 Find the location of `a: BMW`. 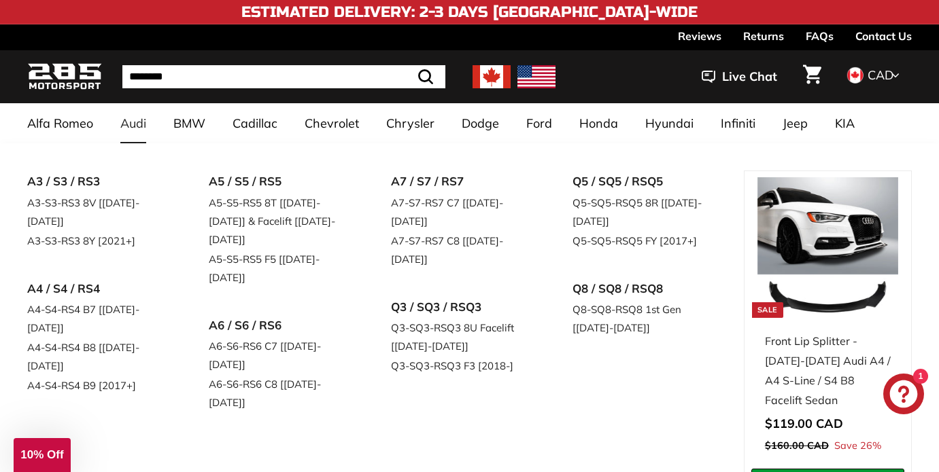

a: BMW is located at coordinates (189, 123).